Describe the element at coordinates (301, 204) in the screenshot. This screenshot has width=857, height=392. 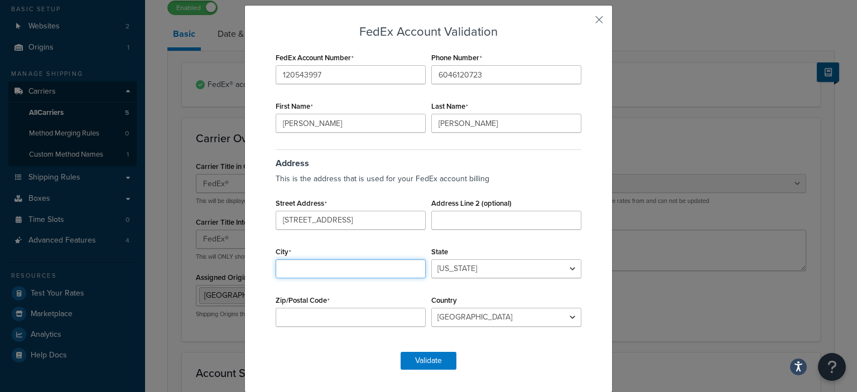
I see `label: Street Address` at that location.